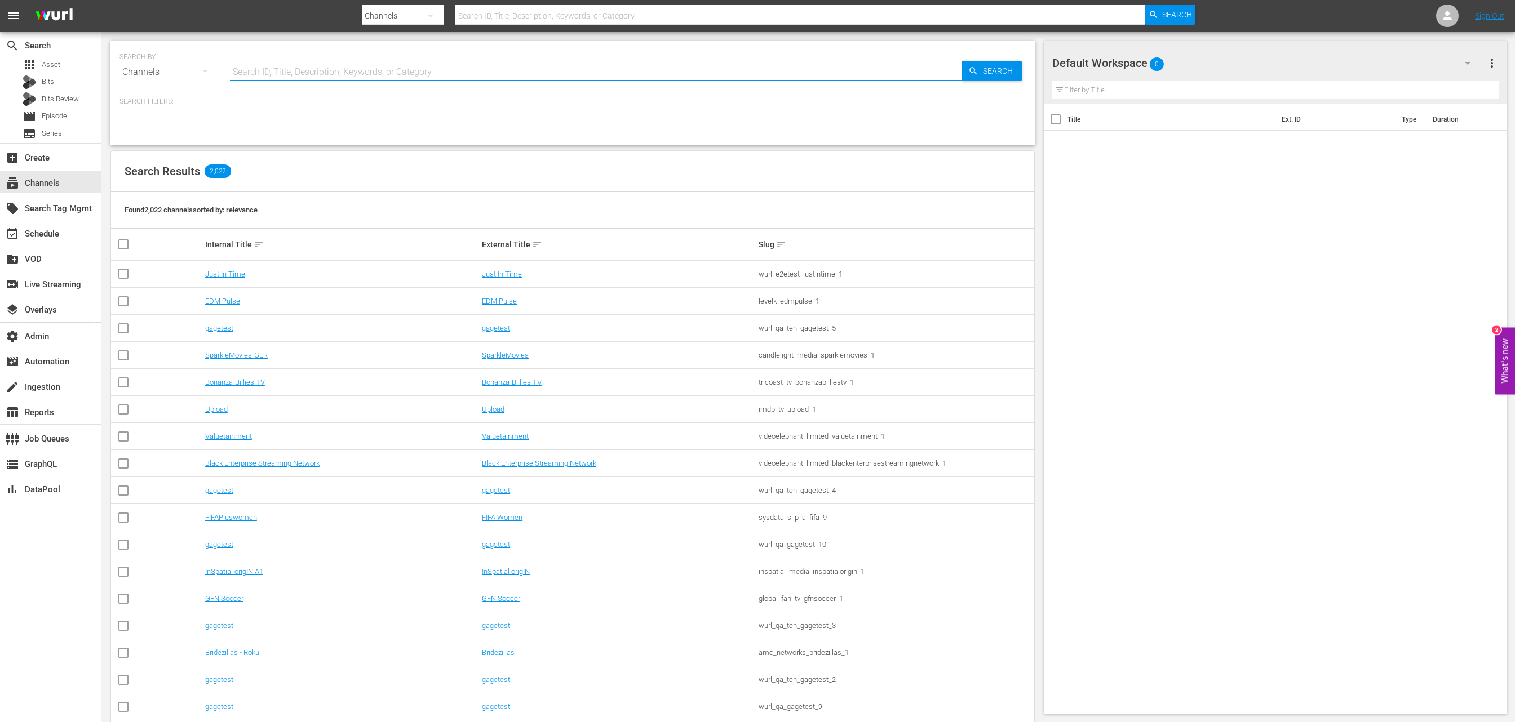 This screenshot has height=722, width=1515. I want to click on span: Ingestion, so click(12, 387).